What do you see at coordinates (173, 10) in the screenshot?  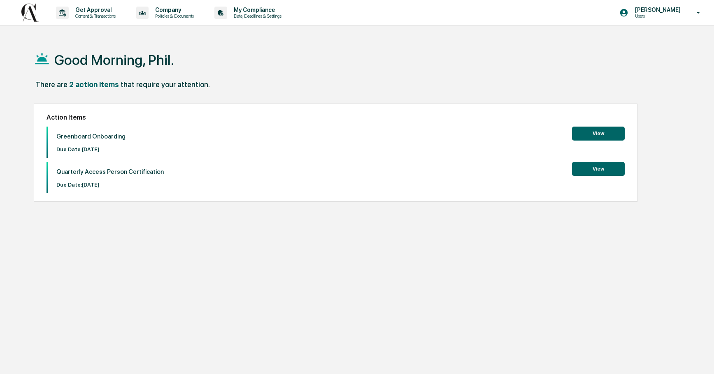 I see `p: Company` at bounding box center [173, 10].